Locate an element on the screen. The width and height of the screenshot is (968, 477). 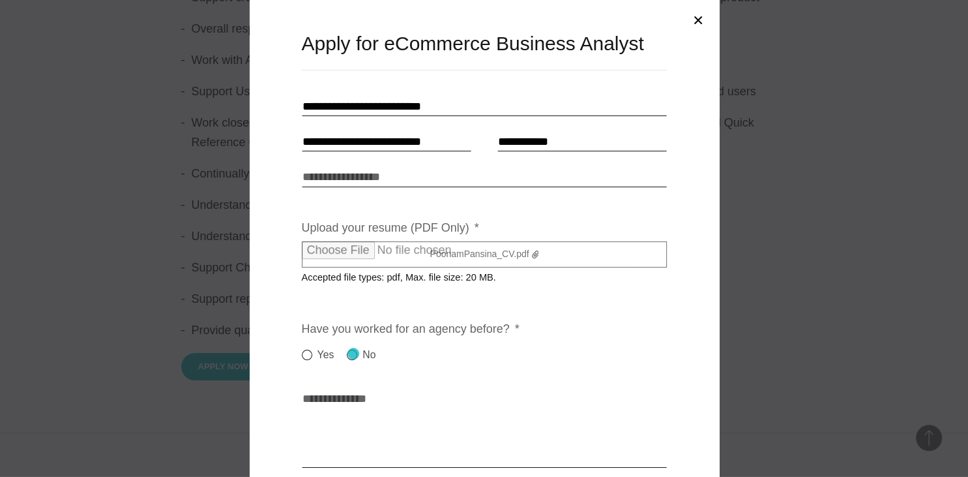
h3: Apply for eCommerce Business Analyst is located at coordinates (485, 44).